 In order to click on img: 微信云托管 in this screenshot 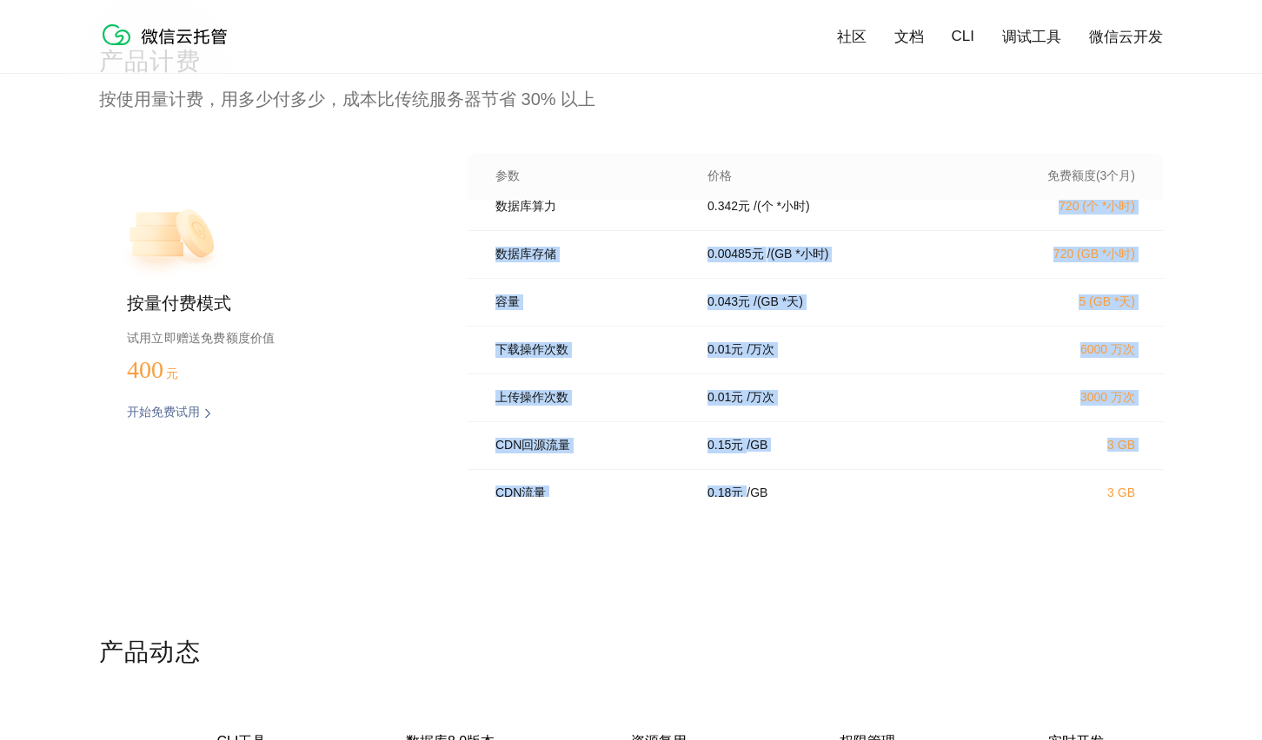, I will do `click(169, 35)`.